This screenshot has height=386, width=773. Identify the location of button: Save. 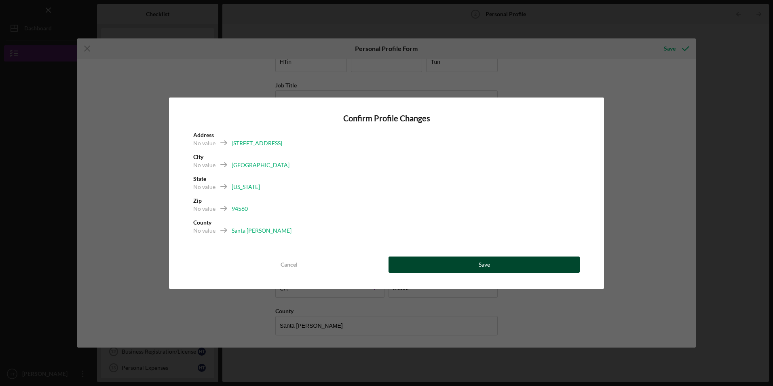
(484, 264).